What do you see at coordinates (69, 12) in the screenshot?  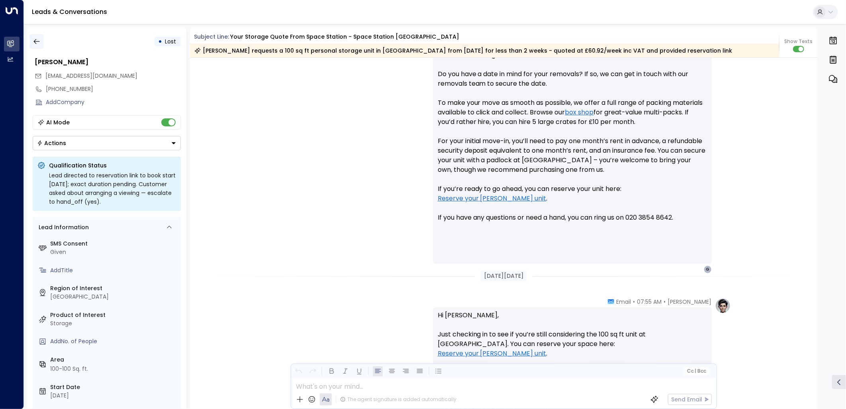 I see `a: Leads & Conversations` at bounding box center [69, 12].